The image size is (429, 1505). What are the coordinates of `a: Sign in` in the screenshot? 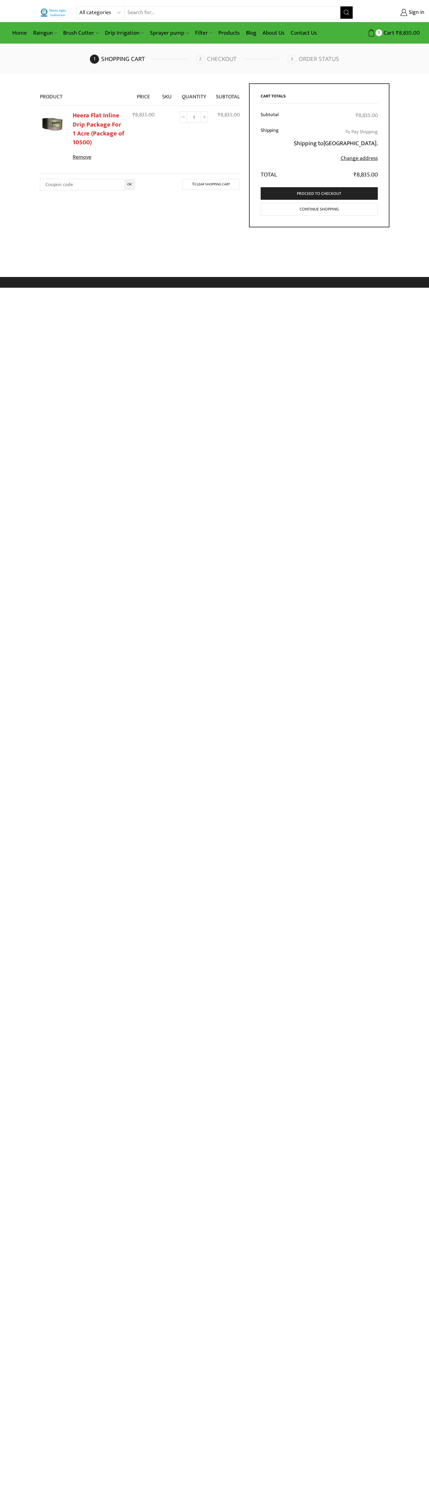 It's located at (393, 13).